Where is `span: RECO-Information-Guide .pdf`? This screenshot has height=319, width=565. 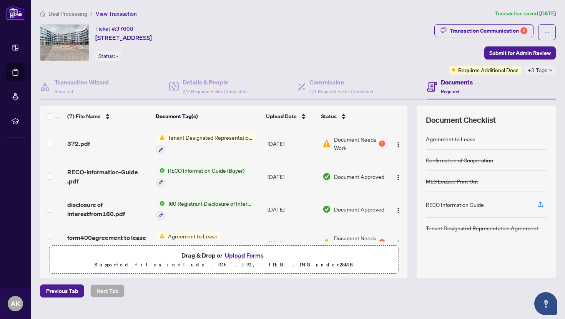 span: RECO-Information-Guide .pdf is located at coordinates (108, 177).